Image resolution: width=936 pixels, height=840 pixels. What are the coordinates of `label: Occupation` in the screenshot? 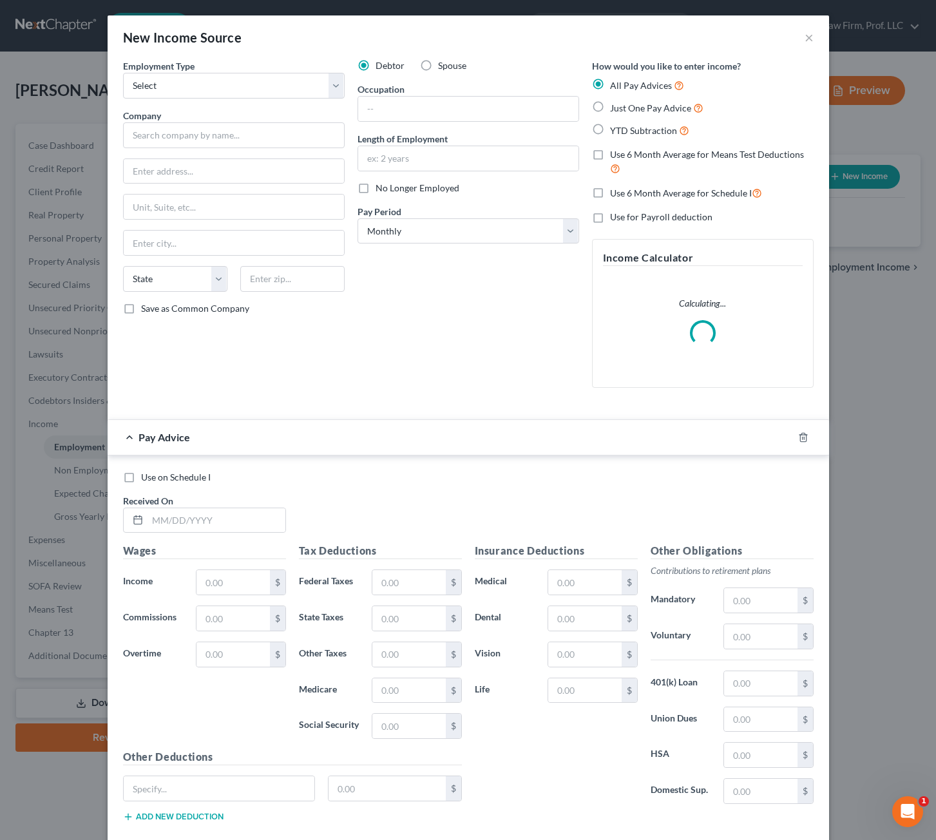 It's located at (381, 89).